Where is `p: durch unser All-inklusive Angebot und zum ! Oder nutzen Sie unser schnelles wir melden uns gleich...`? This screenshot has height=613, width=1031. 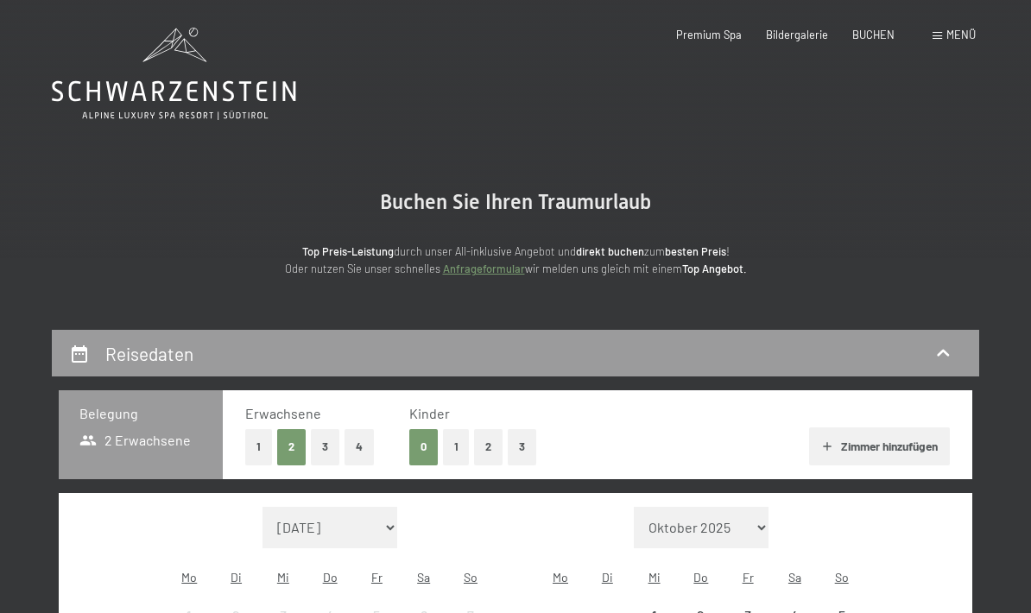
p: durch unser All-inklusive Angebot und zum ! Oder nutzen Sie unser schnelles wir melden uns gleich... is located at coordinates (516, 260).